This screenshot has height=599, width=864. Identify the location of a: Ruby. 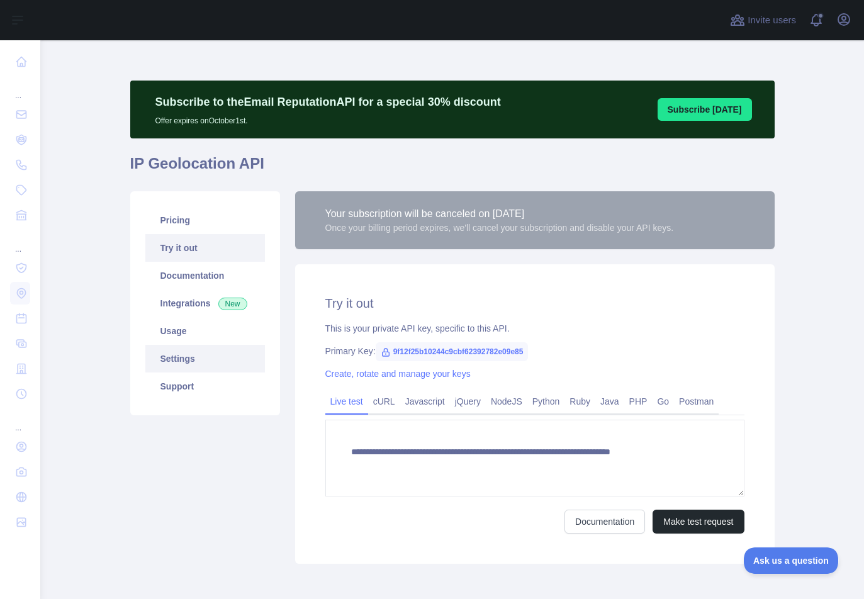
(580, 401).